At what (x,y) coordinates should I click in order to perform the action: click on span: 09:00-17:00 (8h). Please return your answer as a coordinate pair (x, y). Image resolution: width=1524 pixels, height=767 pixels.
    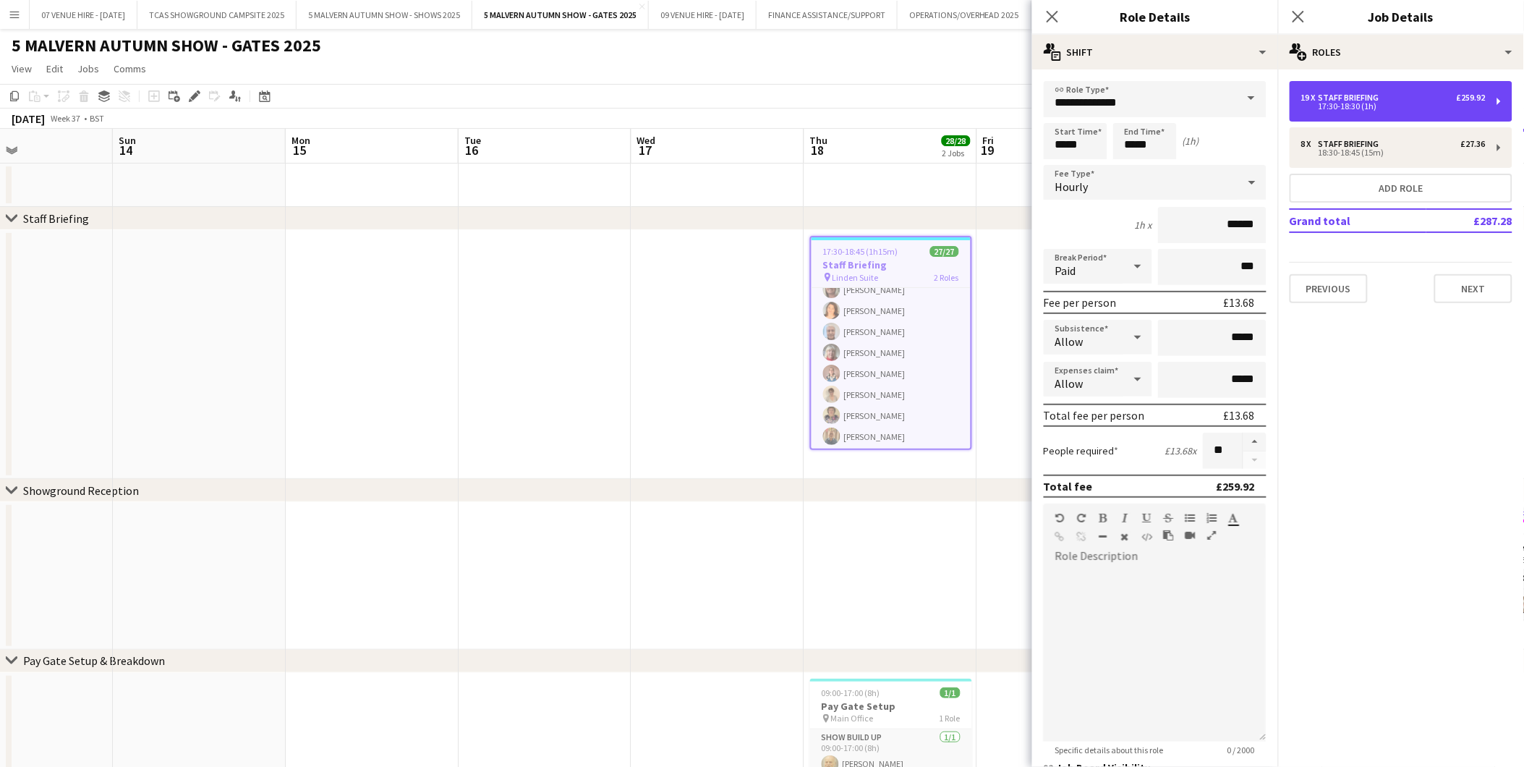
    Looking at the image, I should click on (851, 692).